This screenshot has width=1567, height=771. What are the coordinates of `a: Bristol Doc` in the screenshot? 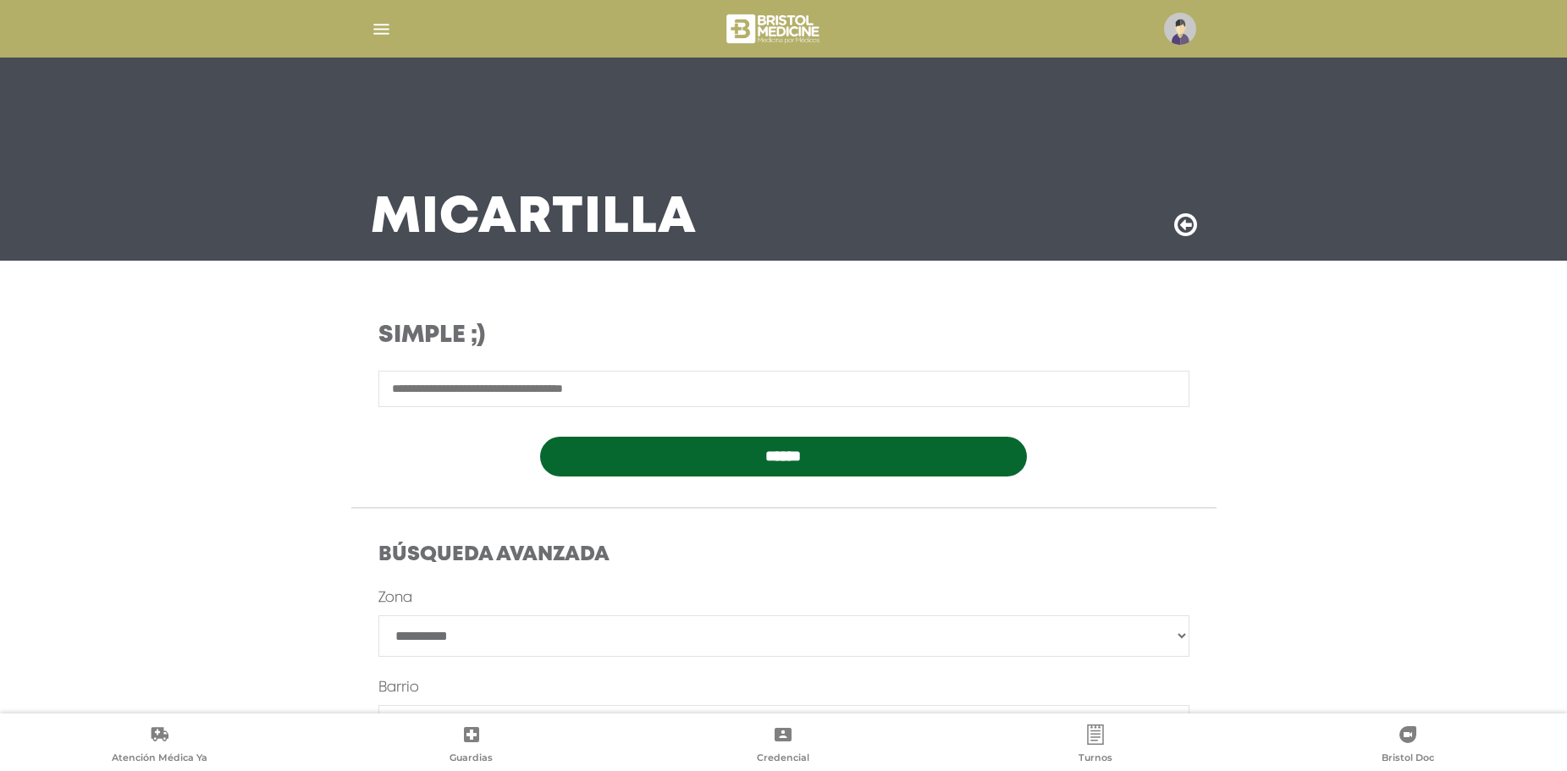 It's located at (1407, 746).